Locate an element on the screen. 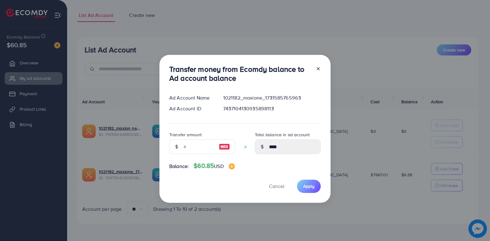 The image size is (490, 241). div: 7437104130935898113 is located at coordinates (272, 108).